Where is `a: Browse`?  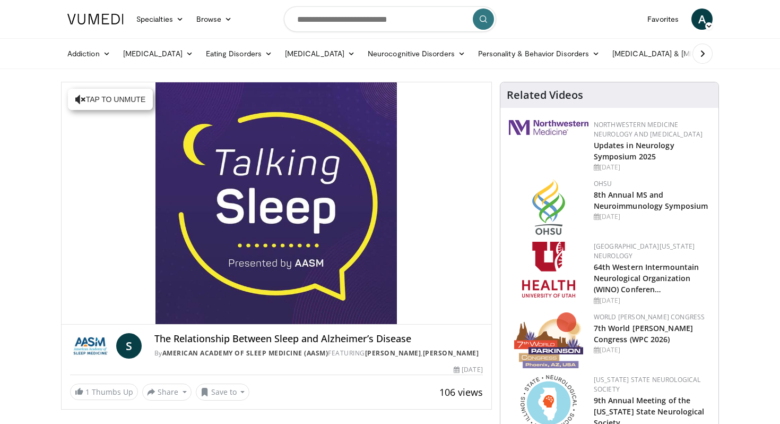 a: Browse is located at coordinates (214, 19).